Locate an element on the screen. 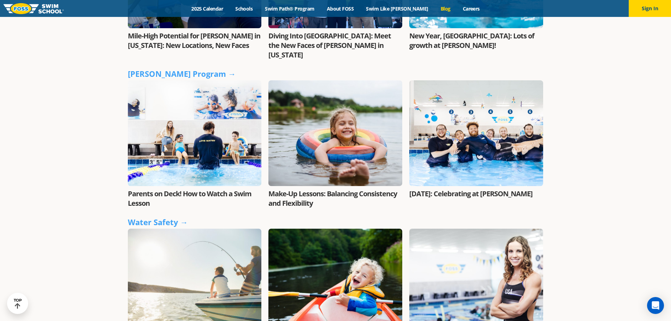  a: Swim Path® Program is located at coordinates (289, 8).